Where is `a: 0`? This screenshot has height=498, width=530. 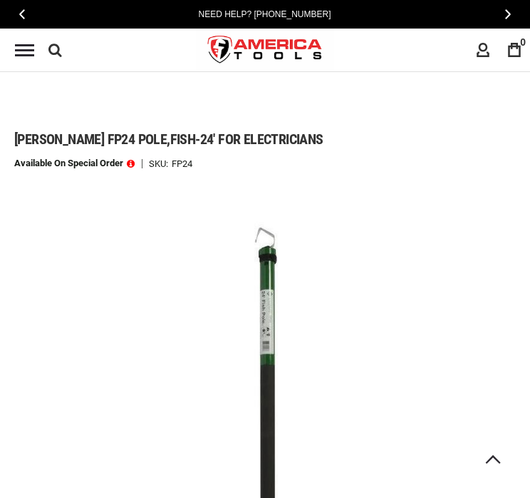 a: 0 is located at coordinates (515, 50).